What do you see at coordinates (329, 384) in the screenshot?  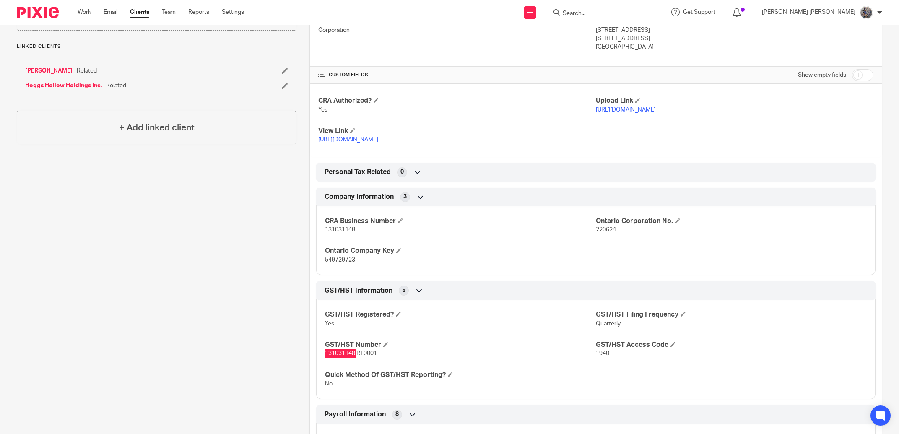 I see `span: No` at bounding box center [329, 384].